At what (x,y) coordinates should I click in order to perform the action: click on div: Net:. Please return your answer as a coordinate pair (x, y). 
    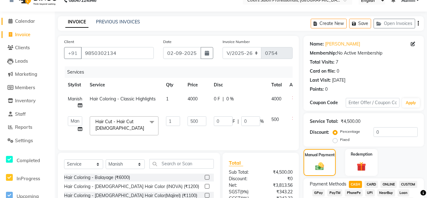
    Looking at the image, I should click on (242, 186).